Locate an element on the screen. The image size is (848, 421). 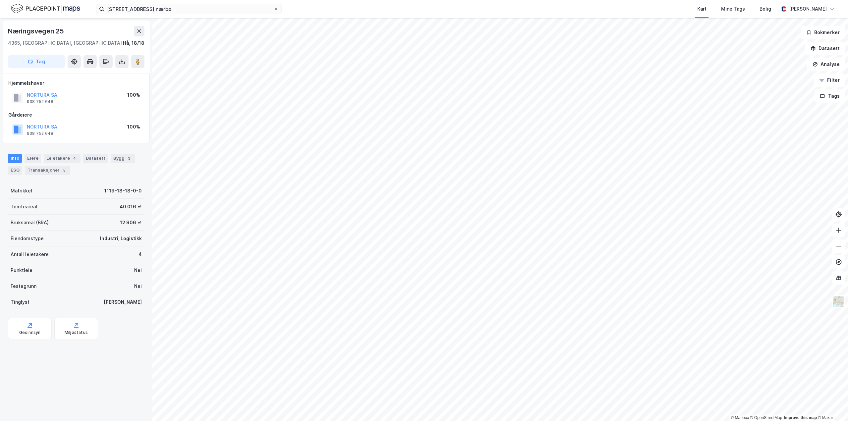
div: Punktleie is located at coordinates (22, 270).